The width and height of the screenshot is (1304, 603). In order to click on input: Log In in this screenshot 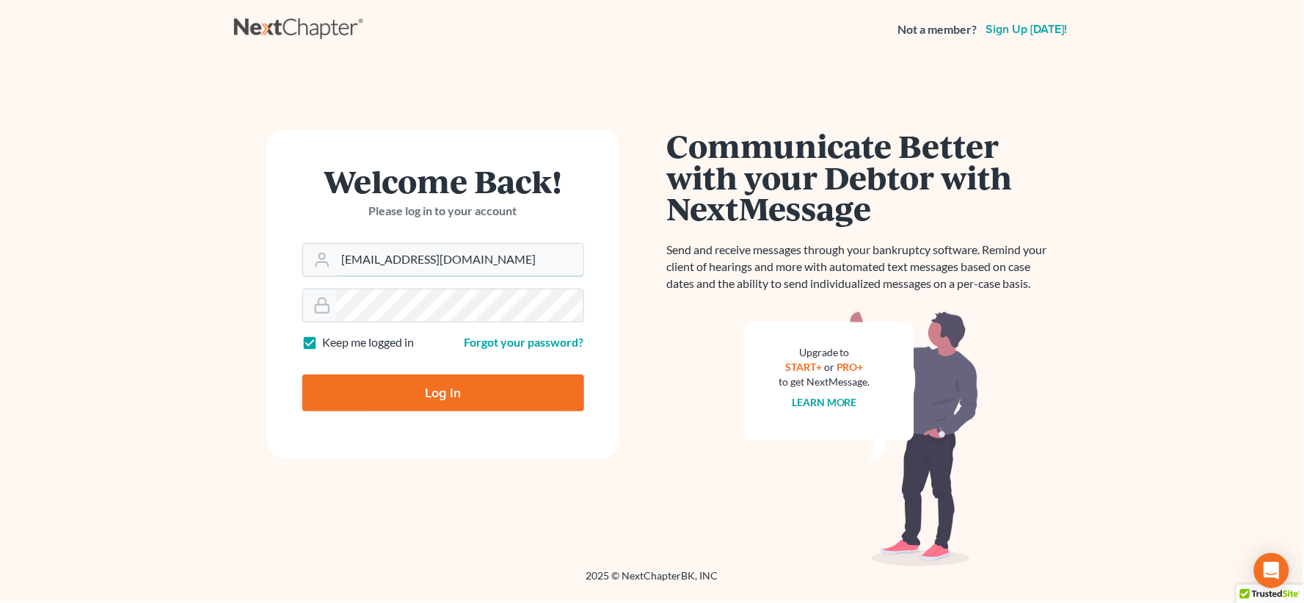, I will do `click(443, 393)`.